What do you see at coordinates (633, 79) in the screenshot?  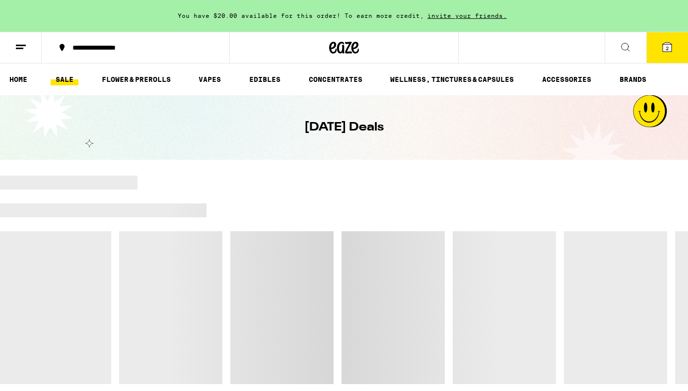 I see `a: BRANDS` at bounding box center [633, 79].